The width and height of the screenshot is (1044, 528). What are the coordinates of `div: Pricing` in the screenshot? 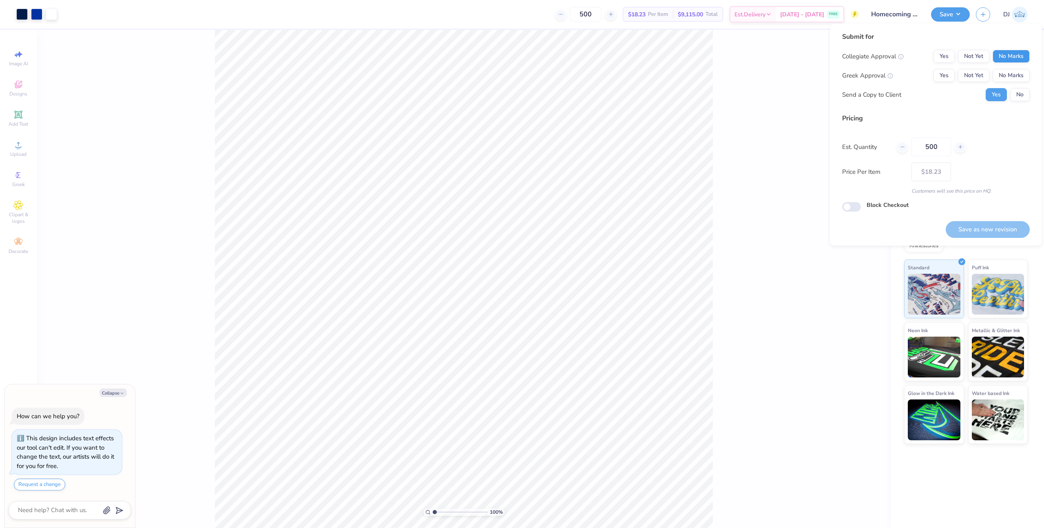 It's located at (936, 118).